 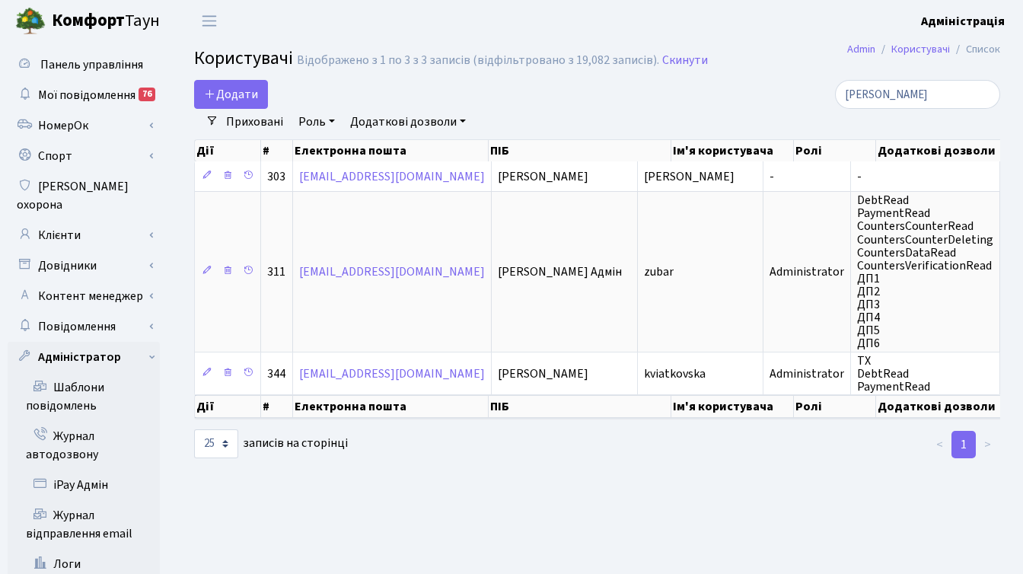 What do you see at coordinates (675, 374) in the screenshot?
I see `span: kviatkovska` at bounding box center [675, 374].